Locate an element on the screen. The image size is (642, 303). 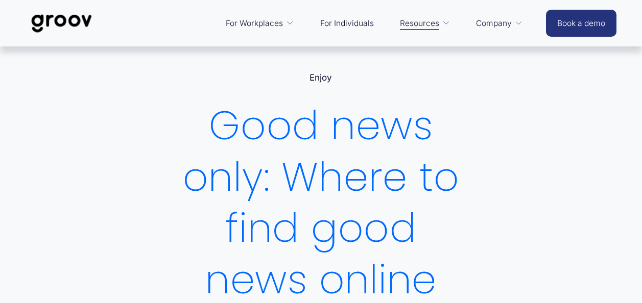
img: Groov | Workplace Science Platform | Unlock Performance | Drive Results is located at coordinates (61, 24).